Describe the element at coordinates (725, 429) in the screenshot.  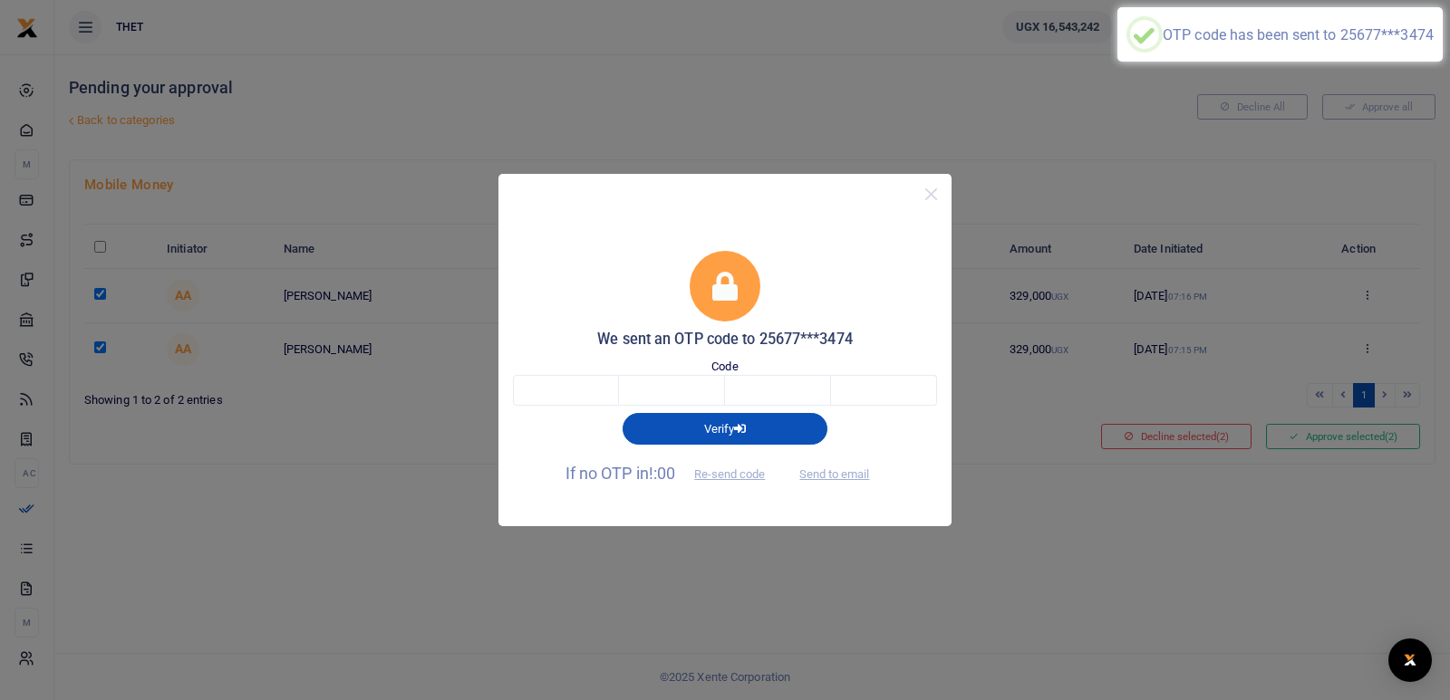
I see `button: Verify` at that location.